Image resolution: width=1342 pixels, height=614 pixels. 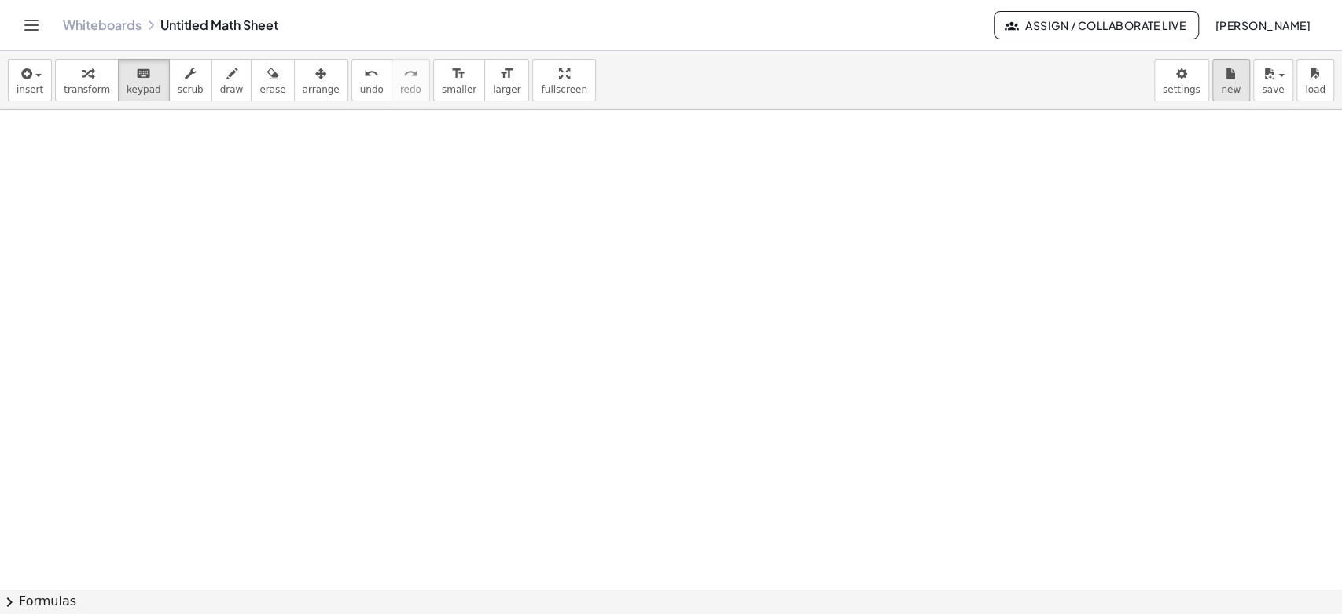 What do you see at coordinates (86, 80) in the screenshot?
I see `button: transform` at bounding box center [86, 80].